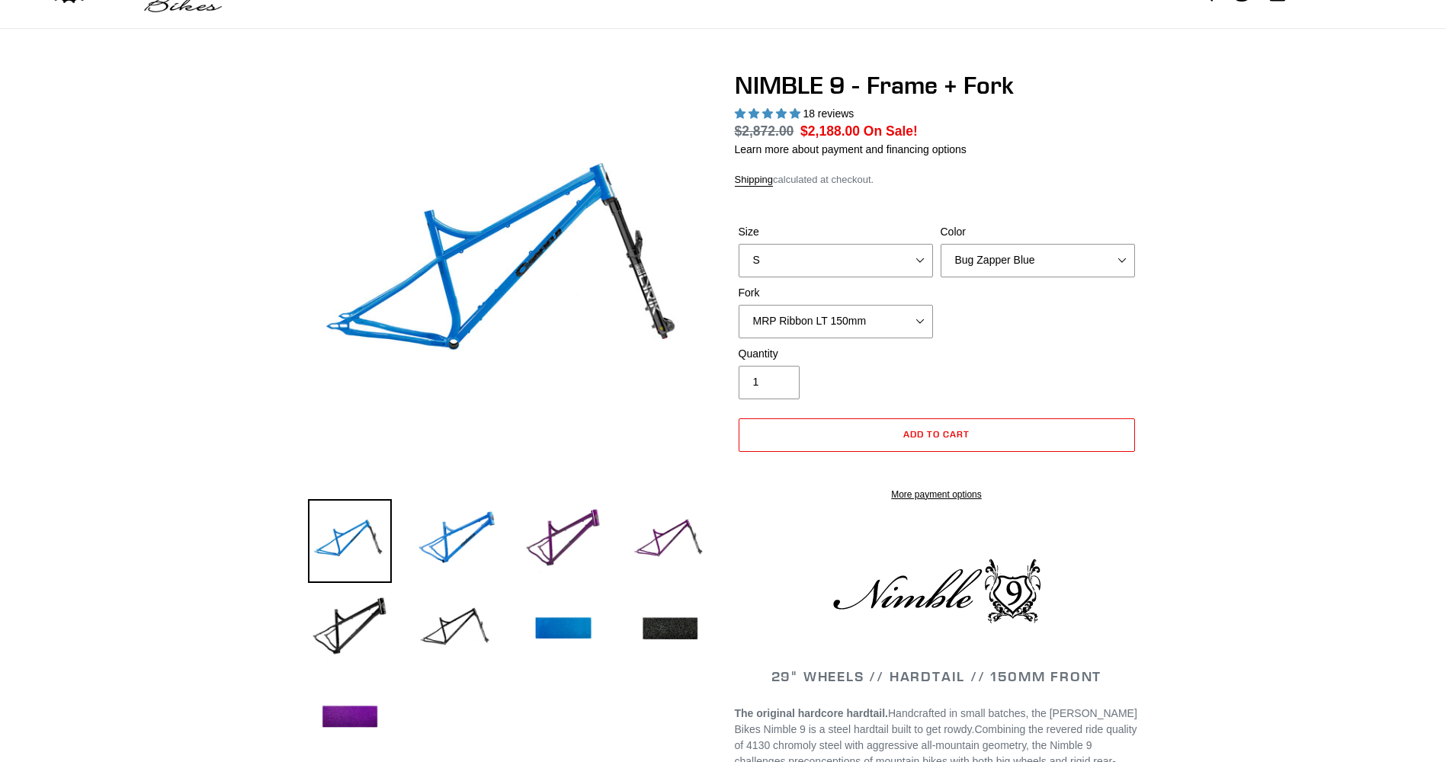 The image size is (1446, 762). What do you see at coordinates (811, 713) in the screenshot?
I see `strong: The original hardcore hardtail.` at bounding box center [811, 713].